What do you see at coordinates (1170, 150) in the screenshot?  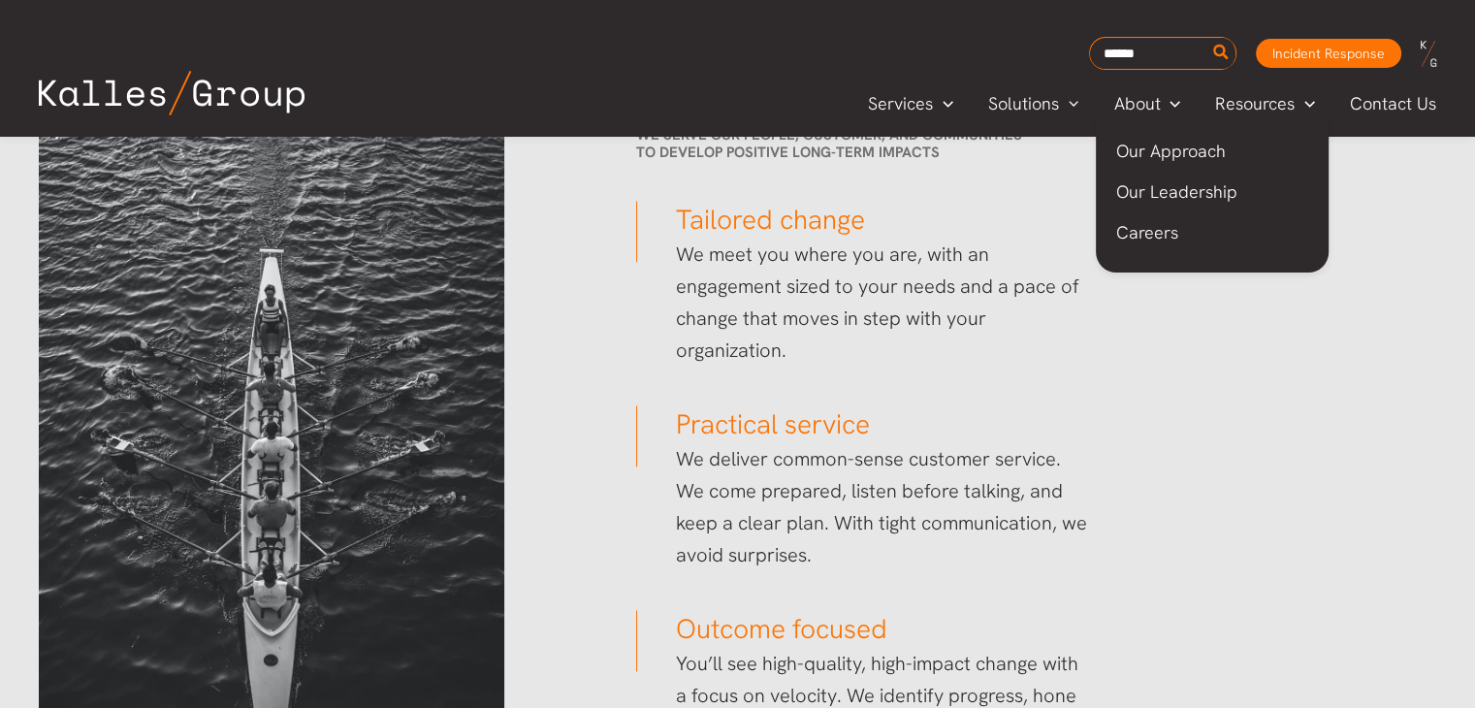 I see `span: Our Approach` at bounding box center [1170, 150].